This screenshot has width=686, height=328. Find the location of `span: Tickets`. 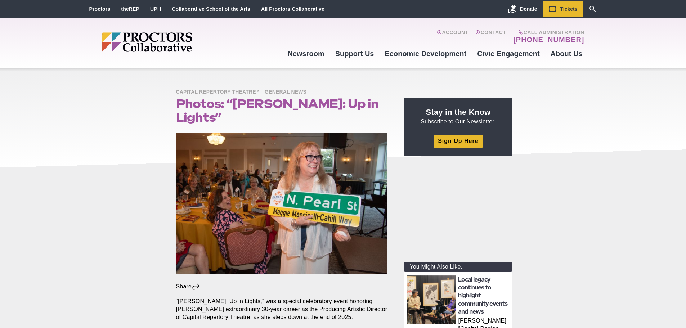

span: Tickets is located at coordinates (569, 9).